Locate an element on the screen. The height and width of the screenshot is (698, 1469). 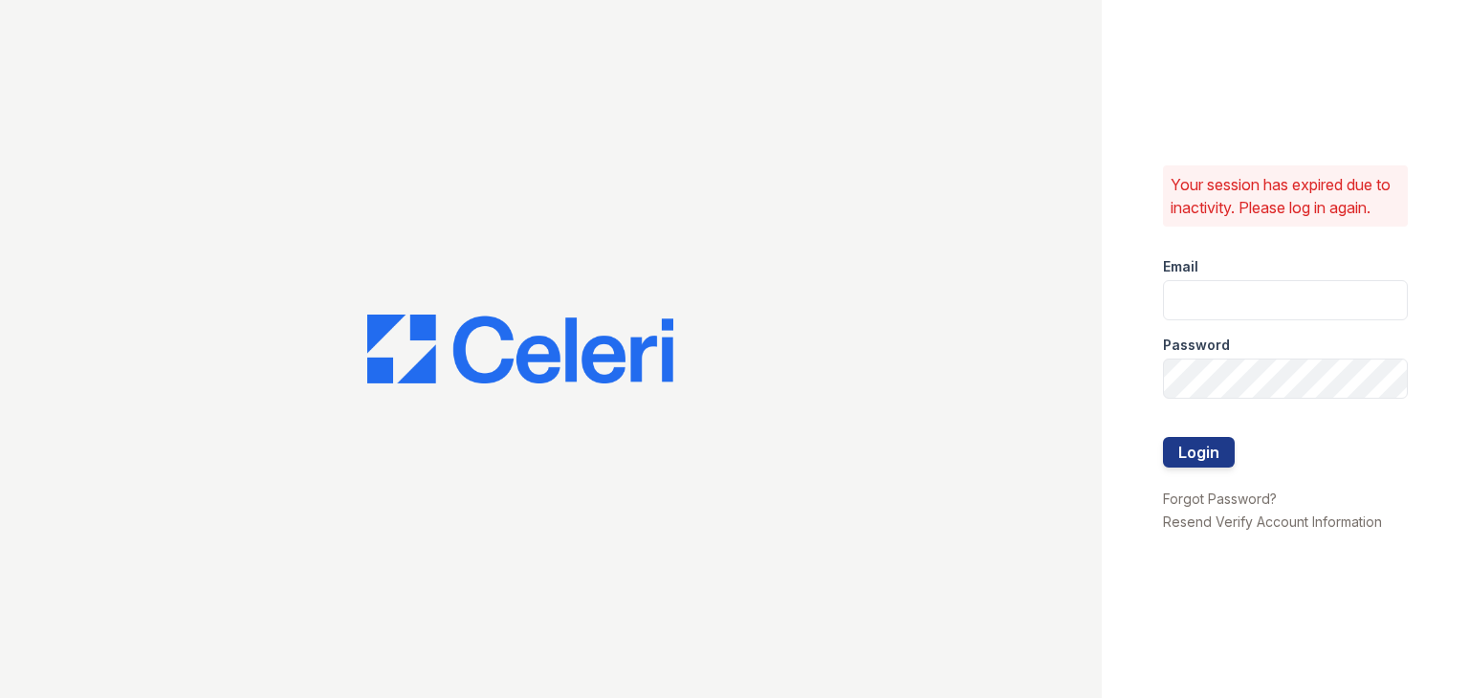
button: Login is located at coordinates (1198, 452).